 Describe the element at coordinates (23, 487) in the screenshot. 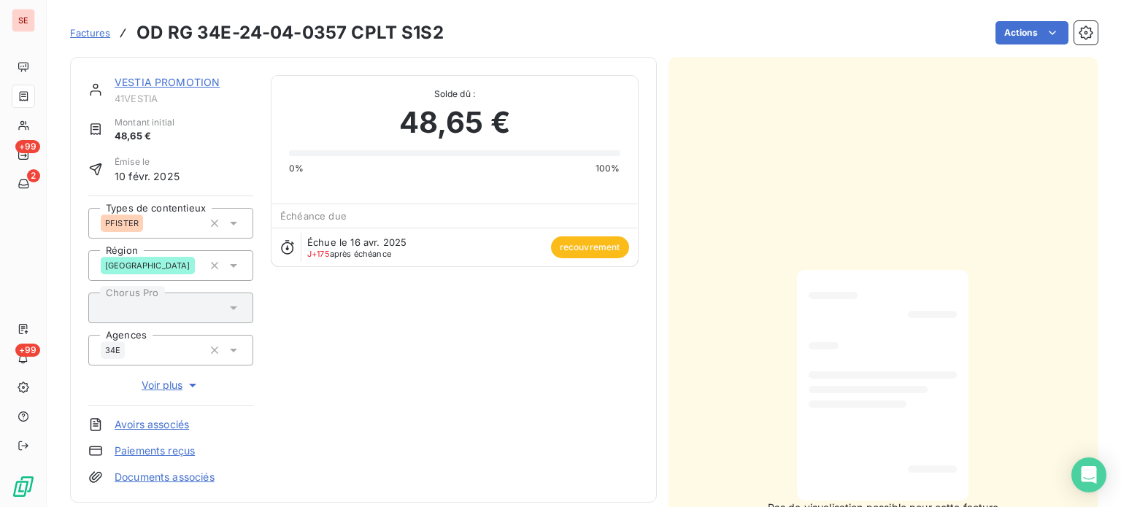

I see `img: Logo LeanPay` at that location.